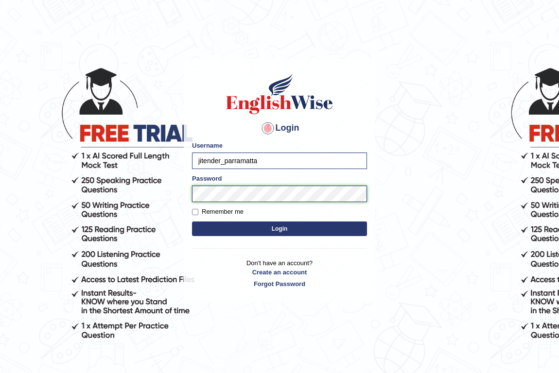  I want to click on label: Password, so click(207, 178).